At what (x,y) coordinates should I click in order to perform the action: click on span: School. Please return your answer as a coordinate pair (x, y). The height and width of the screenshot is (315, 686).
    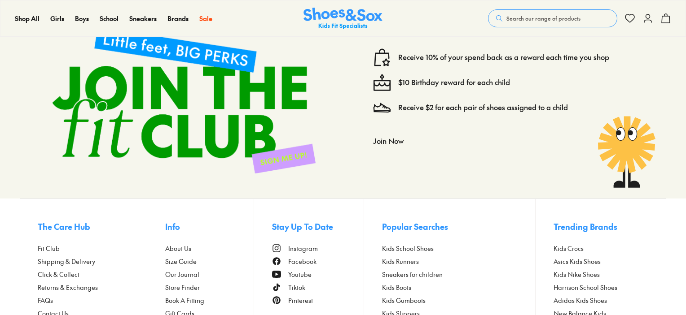
    Looking at the image, I should click on (109, 18).